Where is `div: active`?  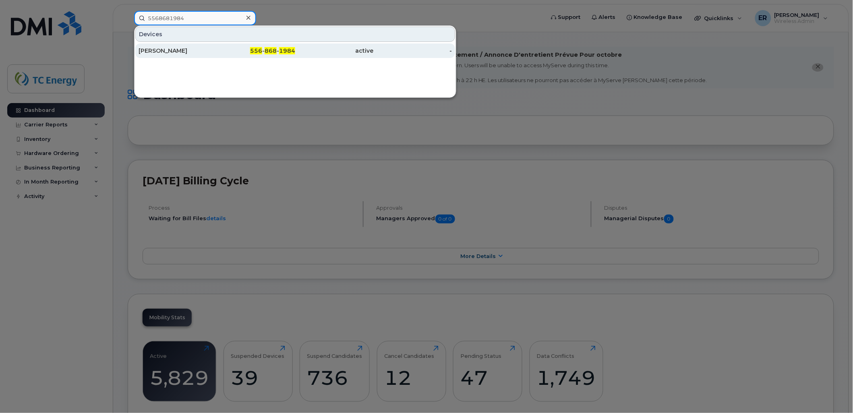
div: active is located at coordinates (334, 51).